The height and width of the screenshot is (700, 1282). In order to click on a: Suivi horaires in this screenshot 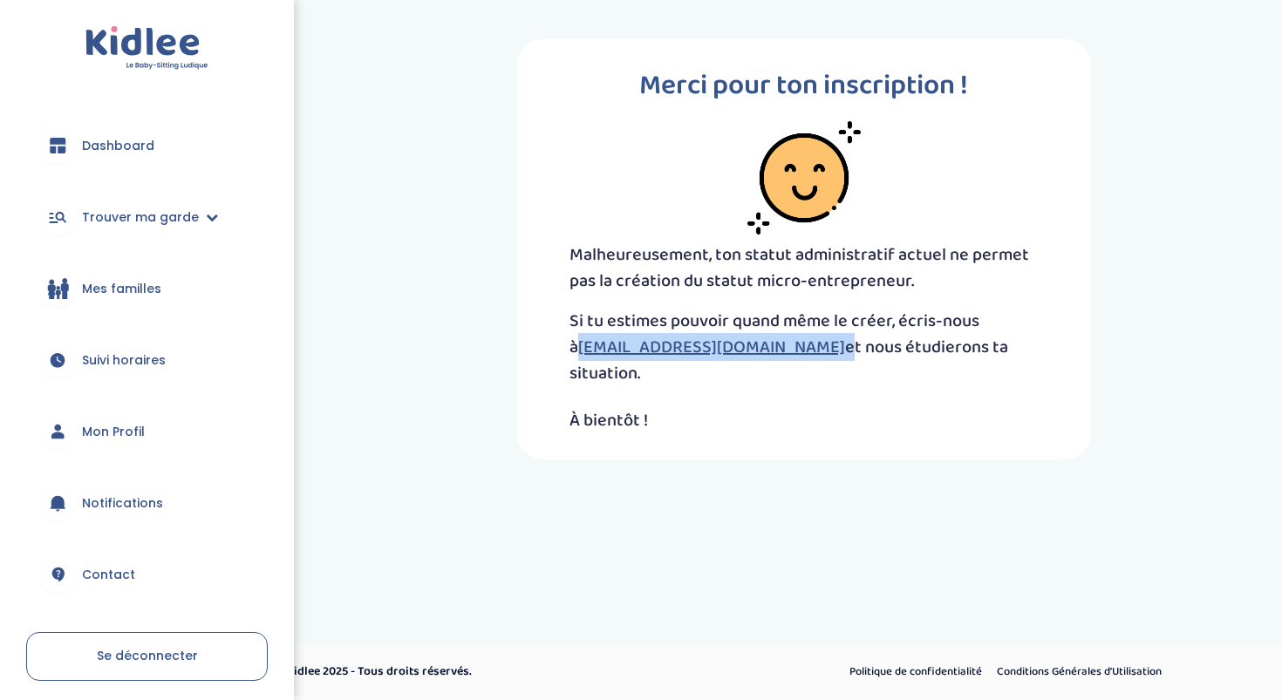, I will do `click(146, 360)`.